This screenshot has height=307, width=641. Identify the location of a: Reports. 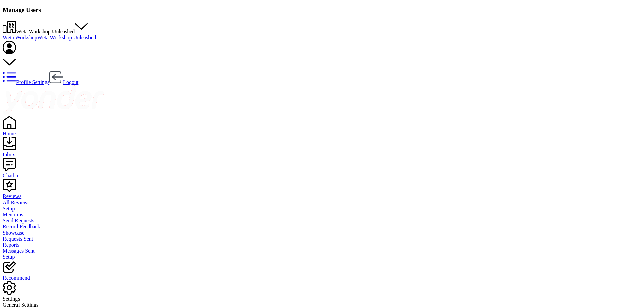
(320, 245).